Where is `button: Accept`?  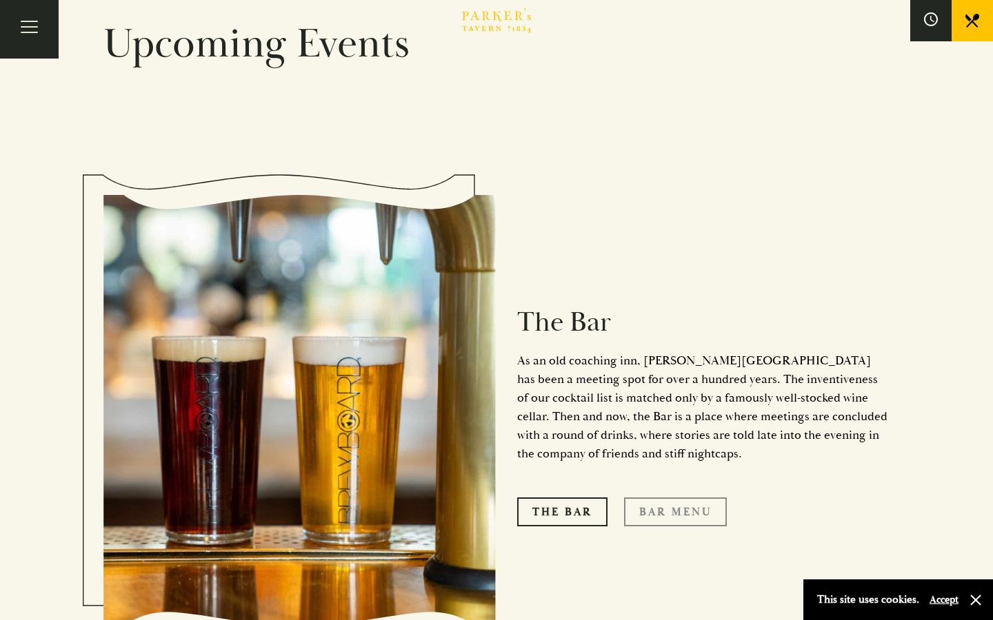
button: Accept is located at coordinates (944, 600).